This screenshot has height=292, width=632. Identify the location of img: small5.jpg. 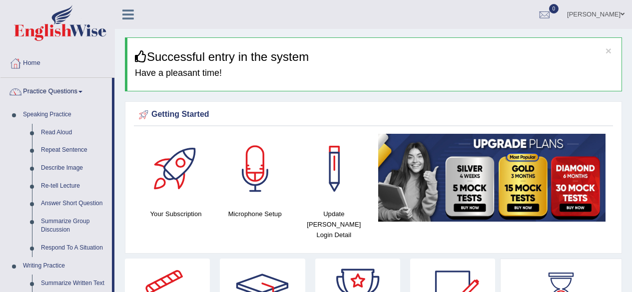
(491, 178).